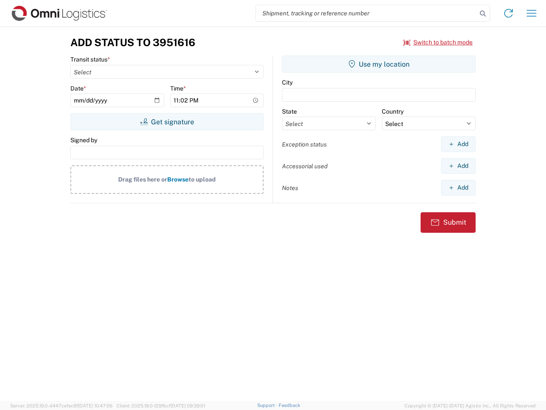 The width and height of the screenshot is (546, 410). I want to click on label: Time, so click(178, 88).